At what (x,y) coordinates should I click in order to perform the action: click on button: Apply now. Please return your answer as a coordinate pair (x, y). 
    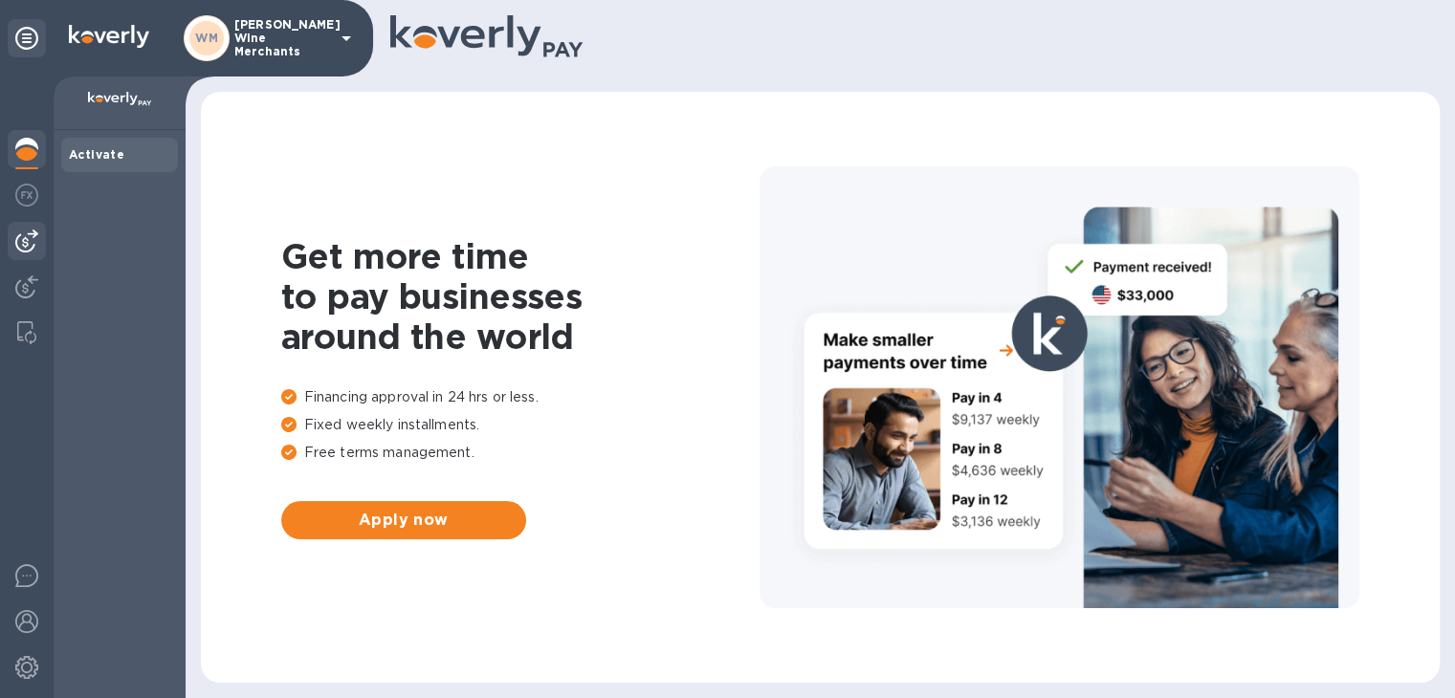
    Looking at the image, I should click on (404, 520).